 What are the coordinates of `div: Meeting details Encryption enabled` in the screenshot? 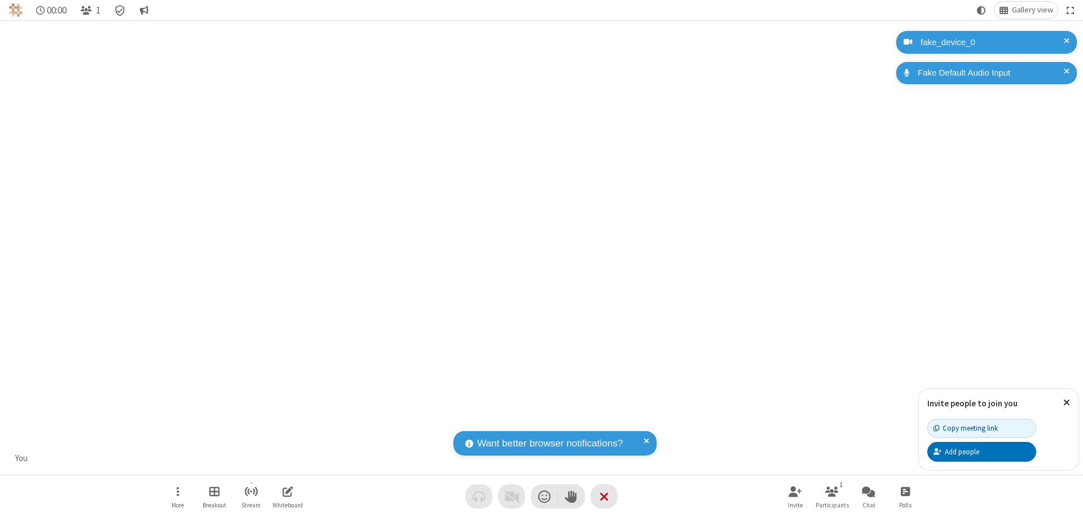 It's located at (120, 10).